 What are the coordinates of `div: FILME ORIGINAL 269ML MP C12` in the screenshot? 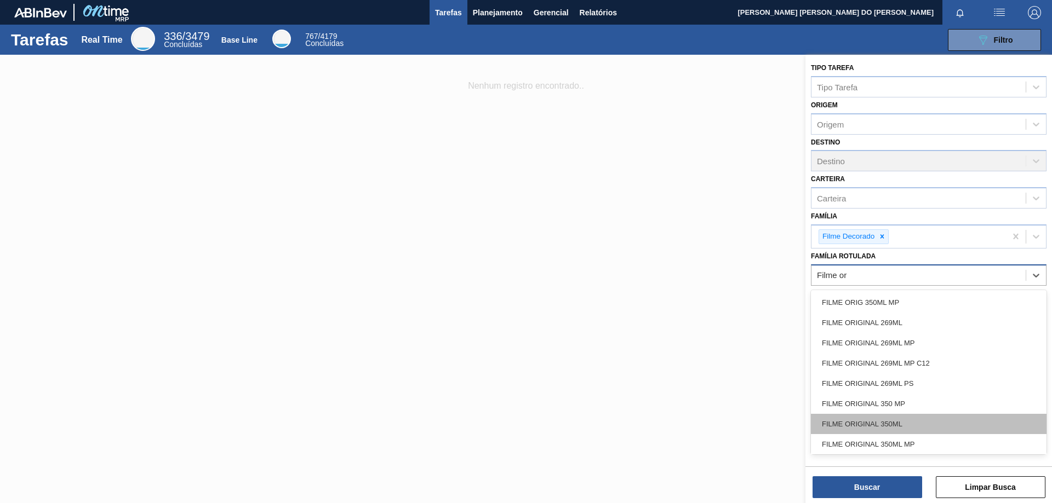 It's located at (928, 363).